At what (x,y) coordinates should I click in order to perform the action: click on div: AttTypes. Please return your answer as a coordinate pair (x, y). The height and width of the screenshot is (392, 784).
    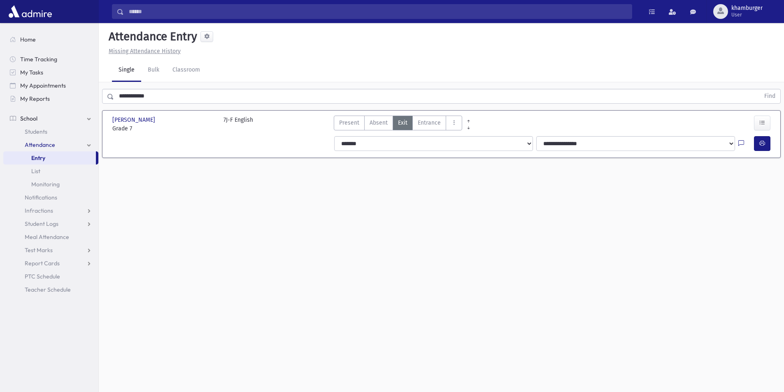
    Looking at the image, I should click on (398, 124).